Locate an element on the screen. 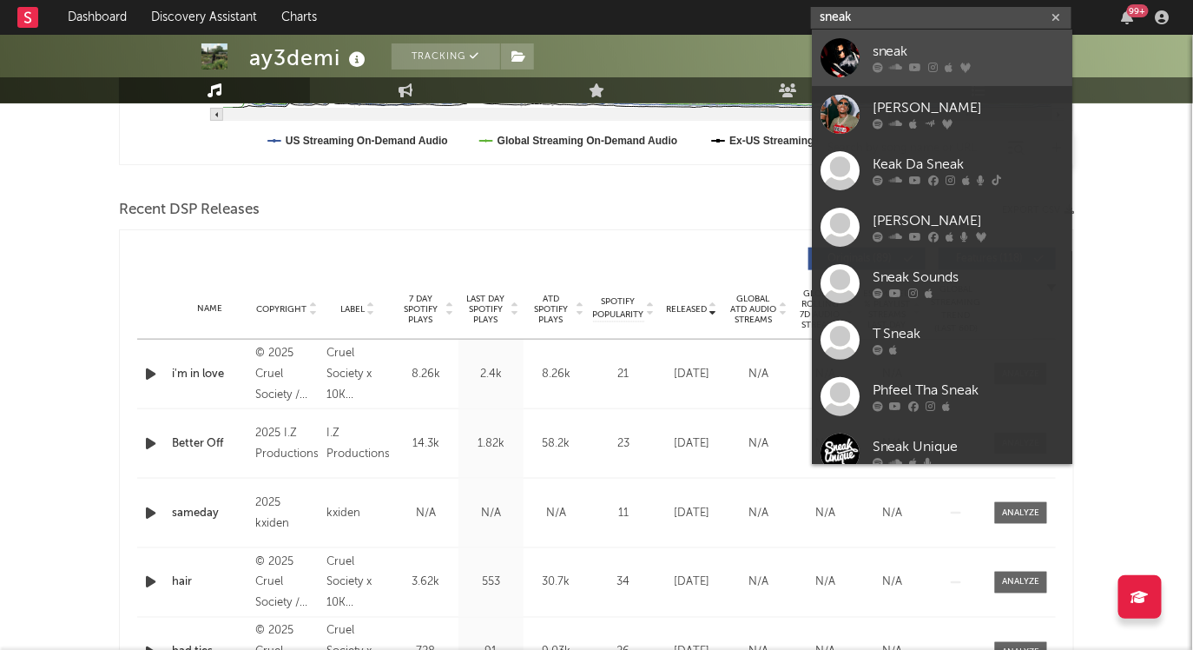 This screenshot has width=1193, height=650. div: 21 is located at coordinates (624, 374).